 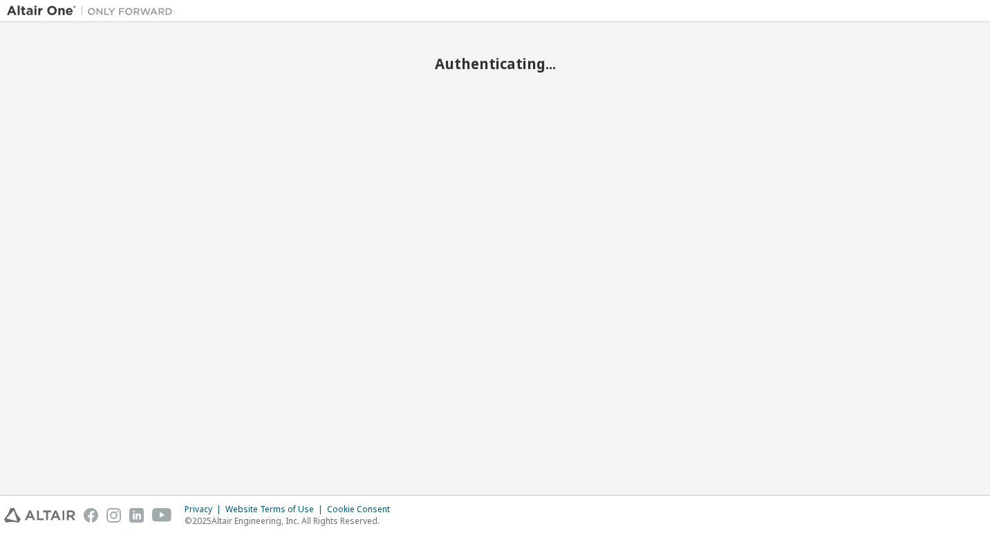 What do you see at coordinates (39, 515) in the screenshot?
I see `img: altair_logo.svg` at bounding box center [39, 515].